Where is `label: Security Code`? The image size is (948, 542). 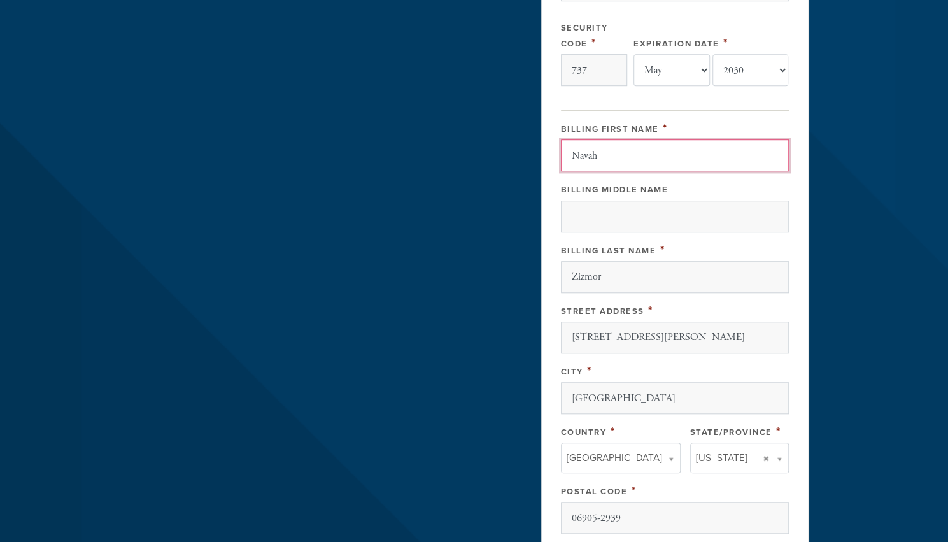
label: Security Code is located at coordinates (584, 36).